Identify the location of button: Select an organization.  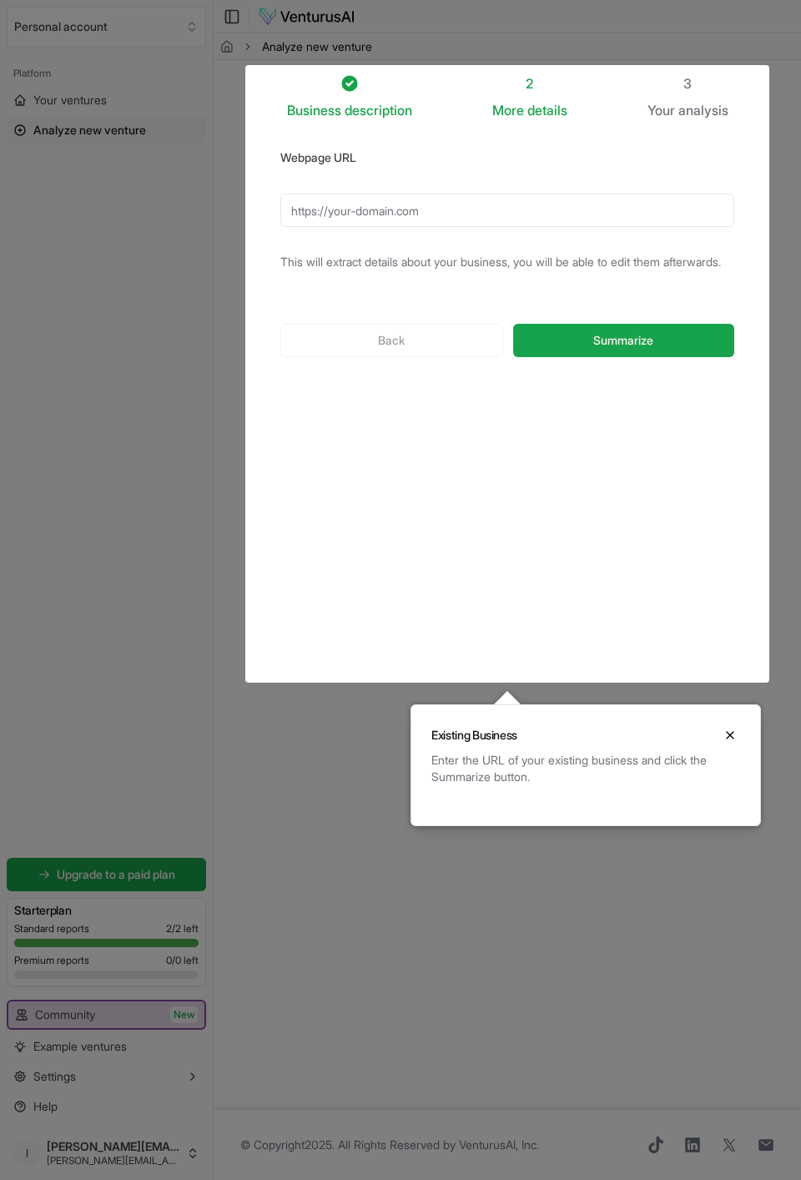
(106, 27).